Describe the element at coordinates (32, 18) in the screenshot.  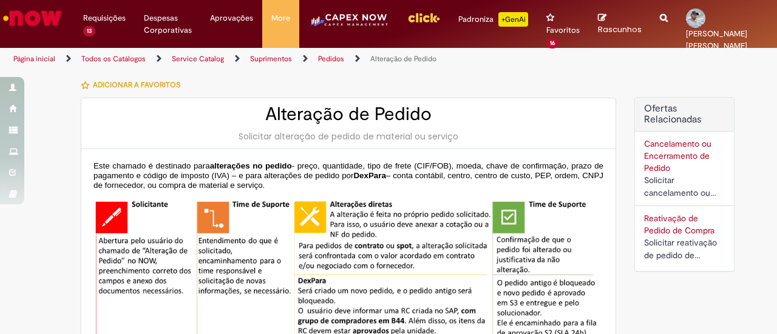
I see `img: ServiceNow` at that location.